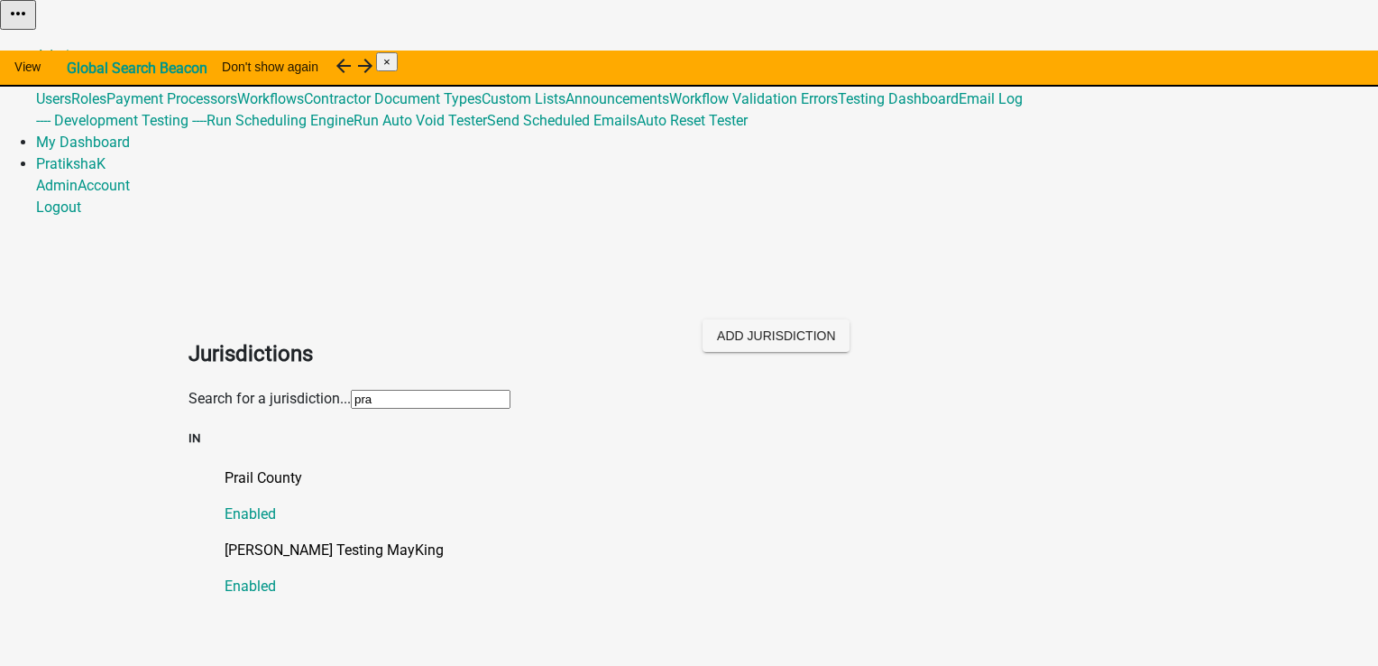 This screenshot has height=666, width=1378. Describe the element at coordinates (753, 98) in the screenshot. I see `a: Workflow Validation Errors` at that location.